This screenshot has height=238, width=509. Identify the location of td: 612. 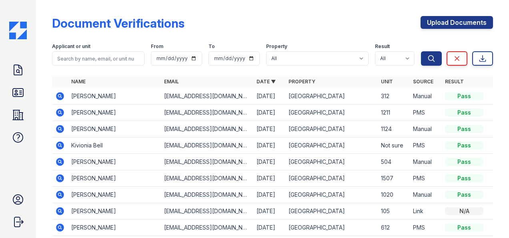
(394, 227).